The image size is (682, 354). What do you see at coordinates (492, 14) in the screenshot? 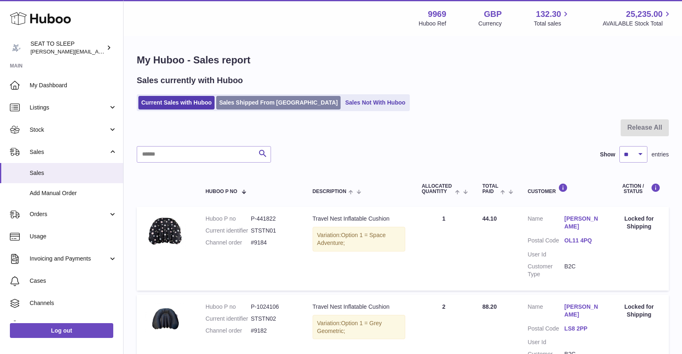
I see `strong: GBP` at bounding box center [492, 14].